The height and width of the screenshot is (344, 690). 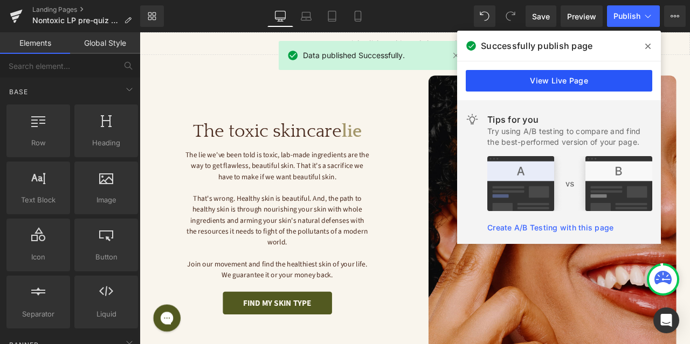 What do you see at coordinates (163, 223) in the screenshot?
I see `p: That's wrong. Healthy skin is beautiful. And, the path to healthy skin is through nourishing your...` at bounding box center [163, 223].